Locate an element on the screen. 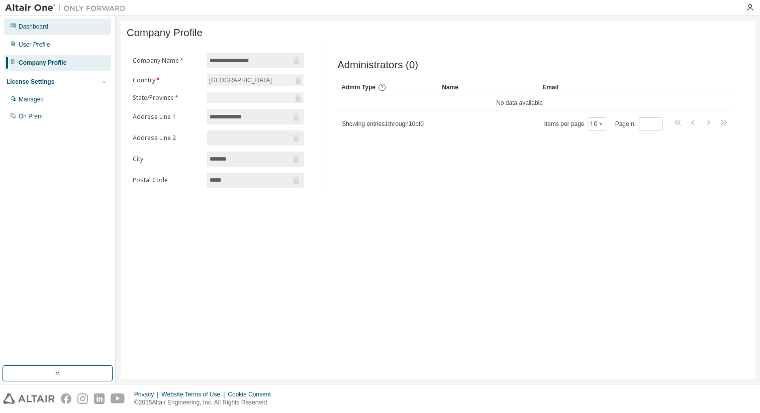  div: License Settings is located at coordinates (30, 82).